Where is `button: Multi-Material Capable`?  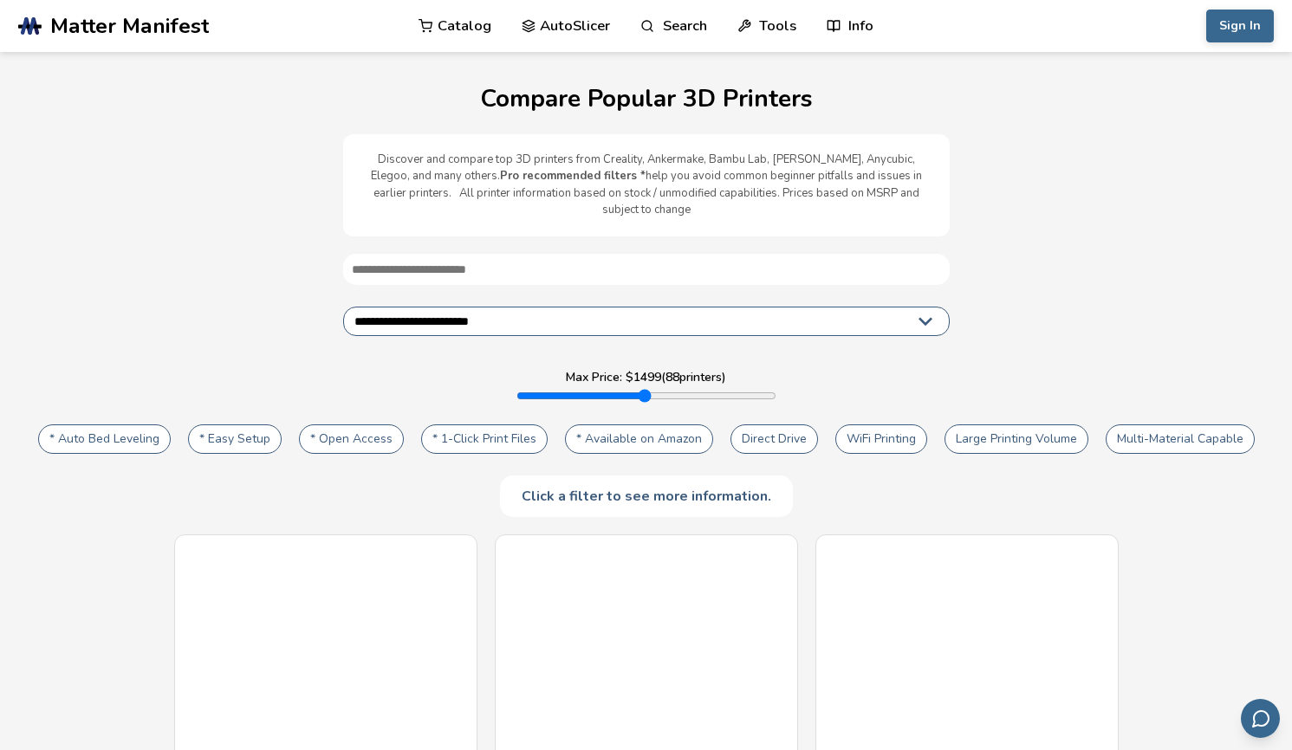
button: Multi-Material Capable is located at coordinates (1180, 439).